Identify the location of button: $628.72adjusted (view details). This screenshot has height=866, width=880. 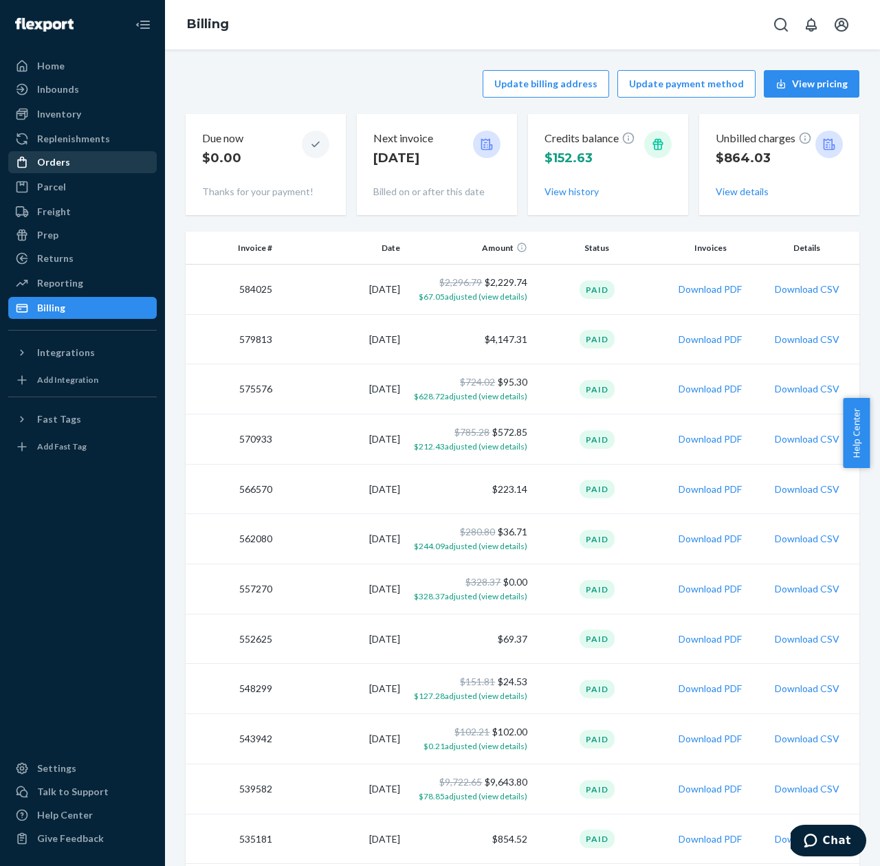
(470, 396).